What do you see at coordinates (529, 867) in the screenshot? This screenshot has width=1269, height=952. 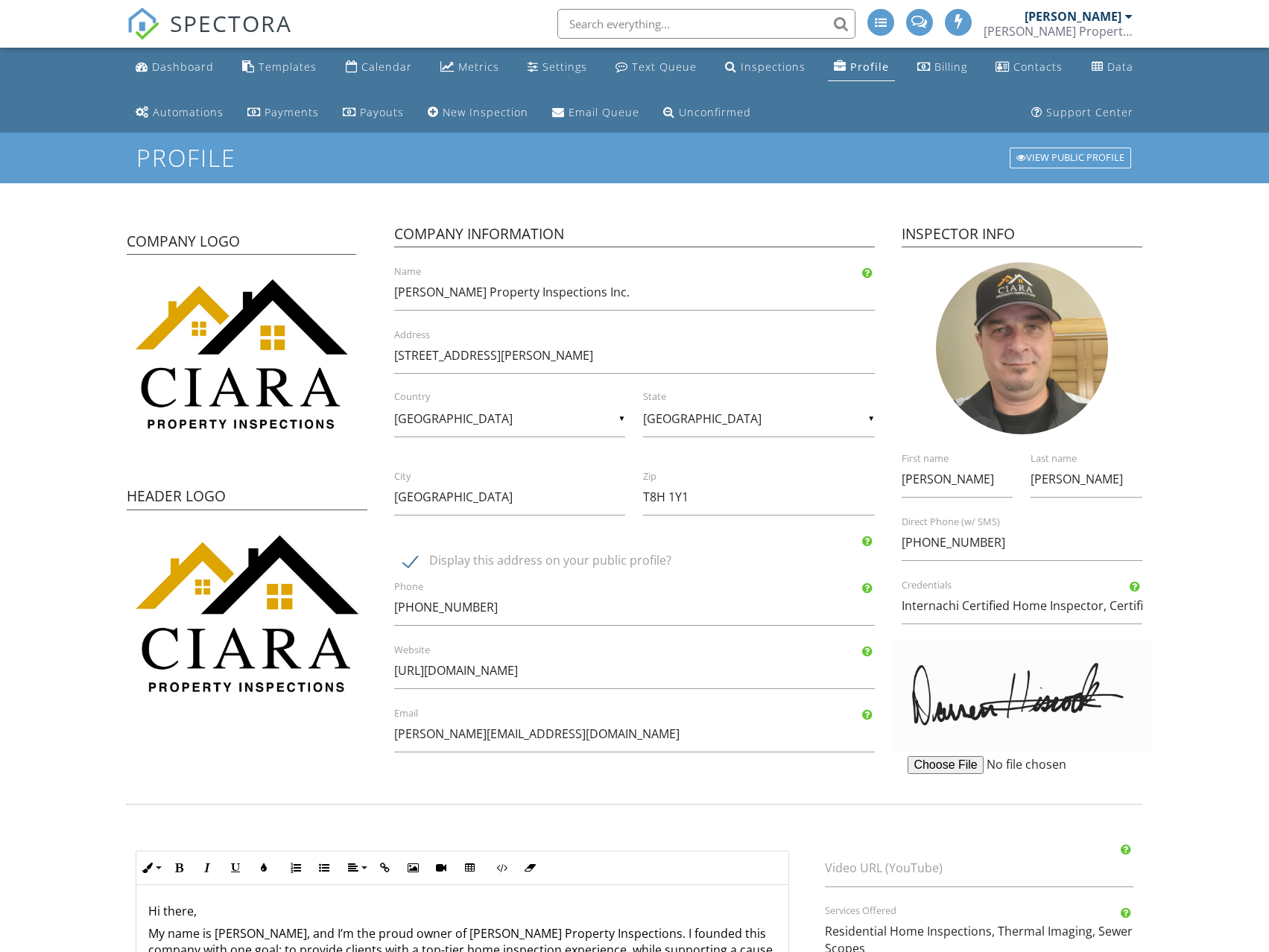 I see `button: Clear Formatting` at bounding box center [529, 867].